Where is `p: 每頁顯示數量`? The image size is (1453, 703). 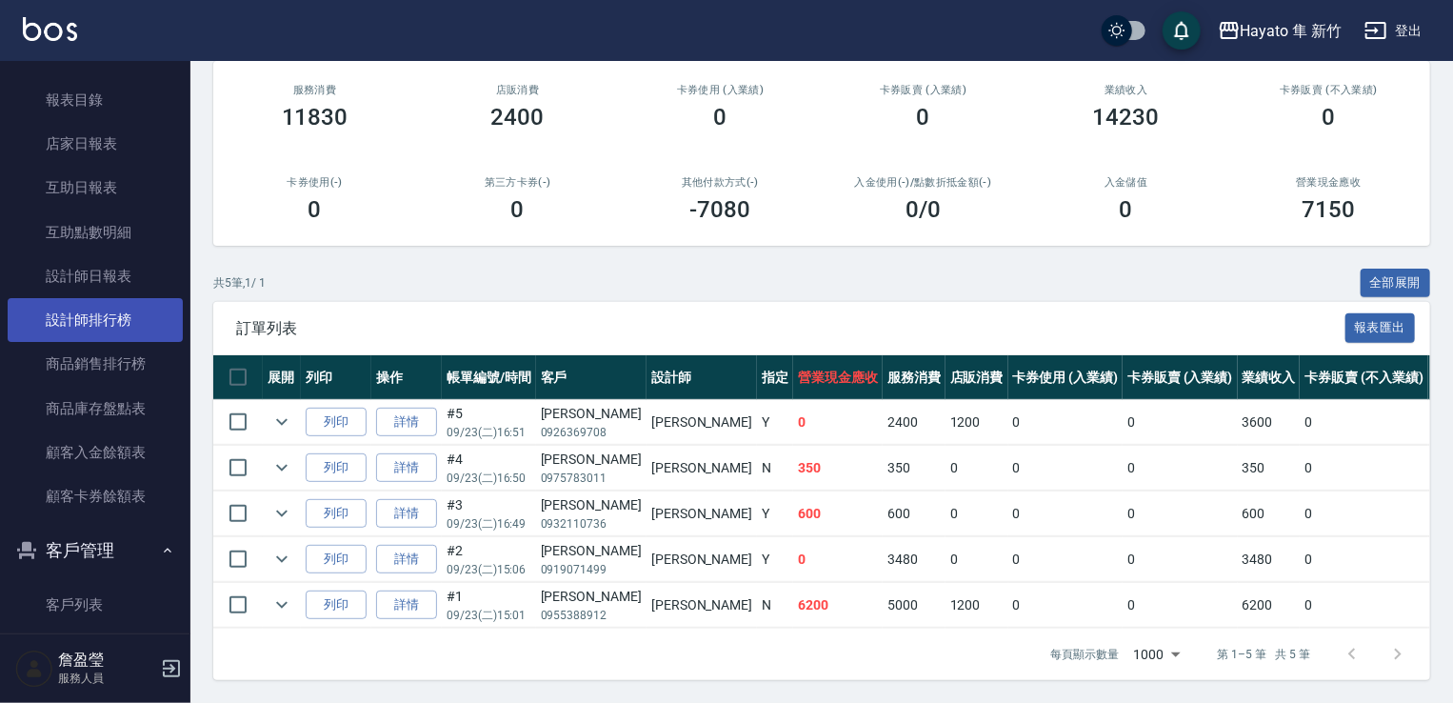 p: 每頁顯示數量 is located at coordinates (1085, 654).